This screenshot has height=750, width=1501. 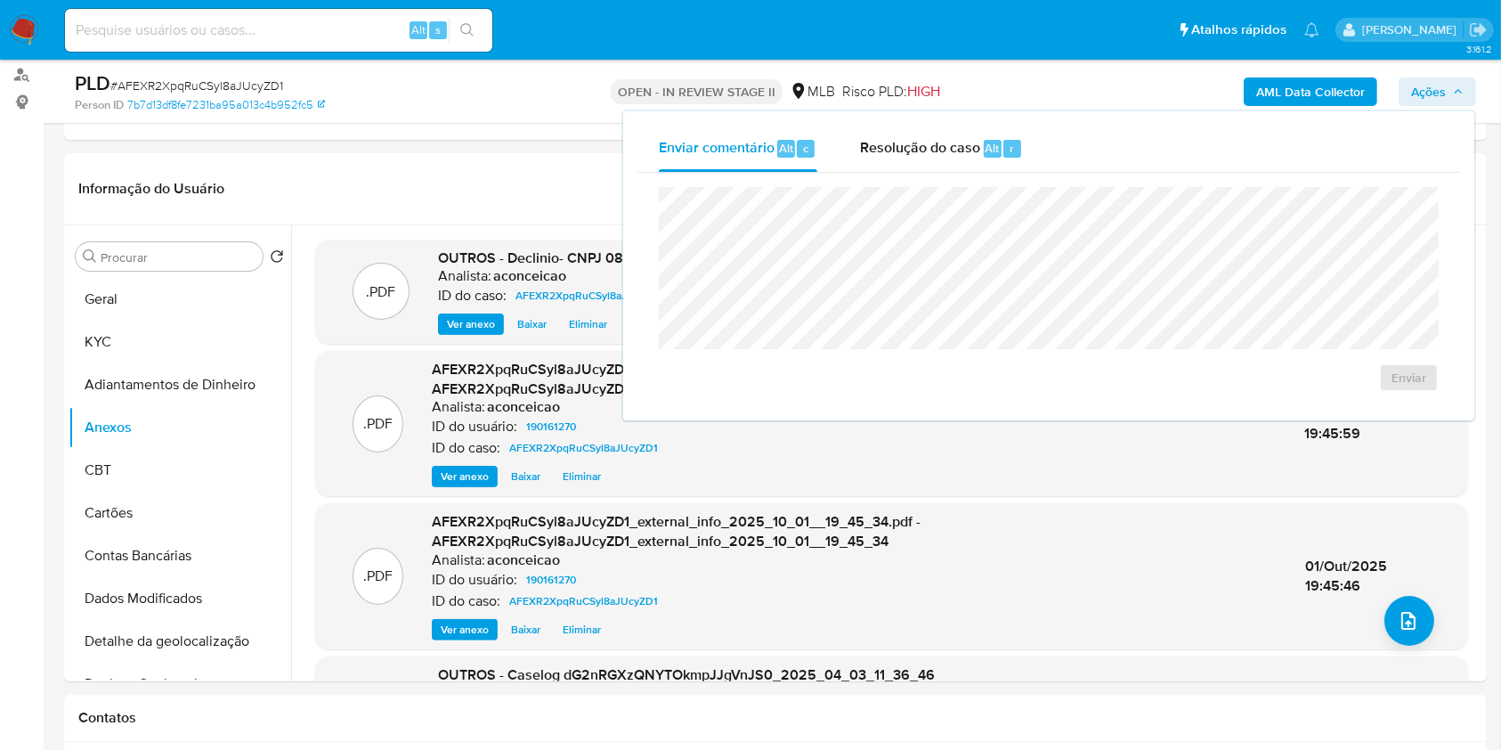 What do you see at coordinates (1410, 621) in the screenshot?
I see `button: upload-file` at bounding box center [1410, 621].